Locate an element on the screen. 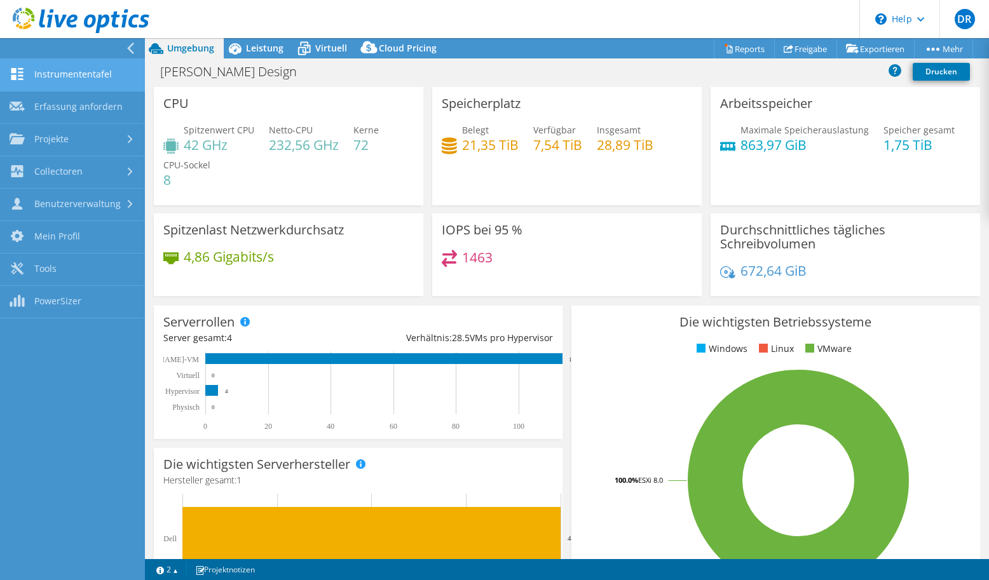 The height and width of the screenshot is (580, 989). a: 2 is located at coordinates (167, 569).